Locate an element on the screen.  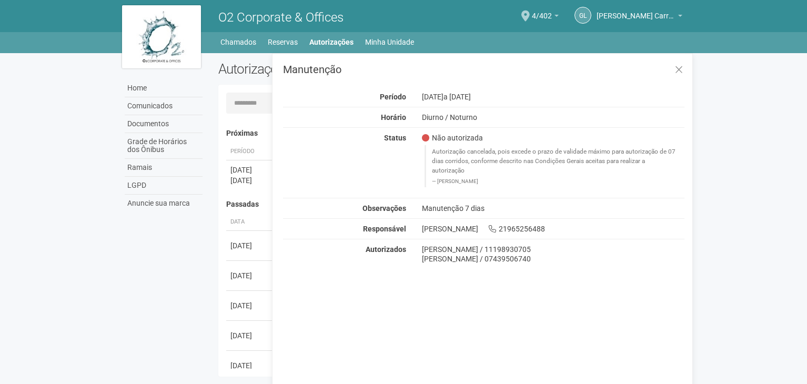
a: Reservas is located at coordinates (282, 42).